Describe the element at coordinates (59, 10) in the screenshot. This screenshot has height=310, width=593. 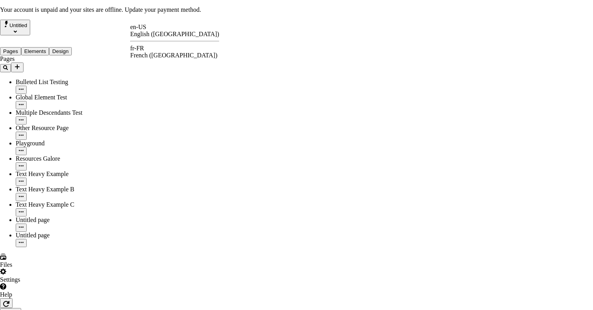
I see `p: Cookie Test Route` at that location.